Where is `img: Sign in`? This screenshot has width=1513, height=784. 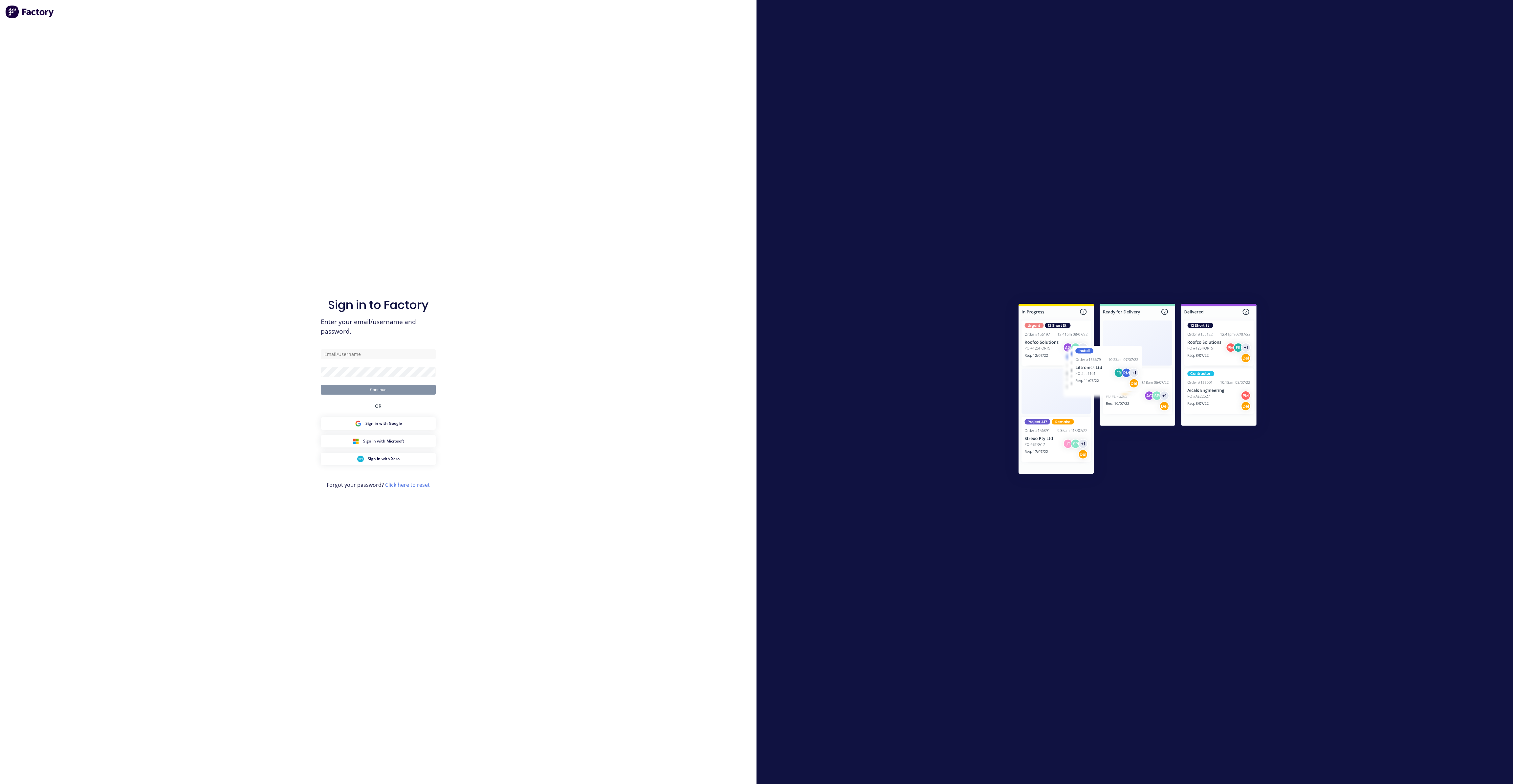 img: Sign in is located at coordinates (1137, 390).